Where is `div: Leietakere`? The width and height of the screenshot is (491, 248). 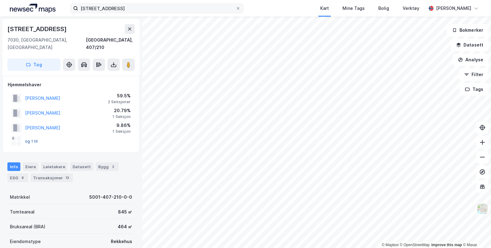
div: Leietakere is located at coordinates (54, 167).